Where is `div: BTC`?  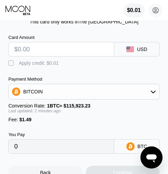
div: BTC is located at coordinates (142, 147).